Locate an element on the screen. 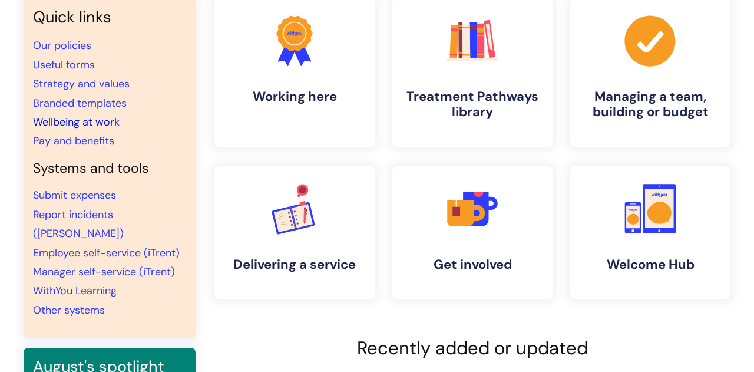  a: Manager self-service (iTrent) is located at coordinates (104, 272).